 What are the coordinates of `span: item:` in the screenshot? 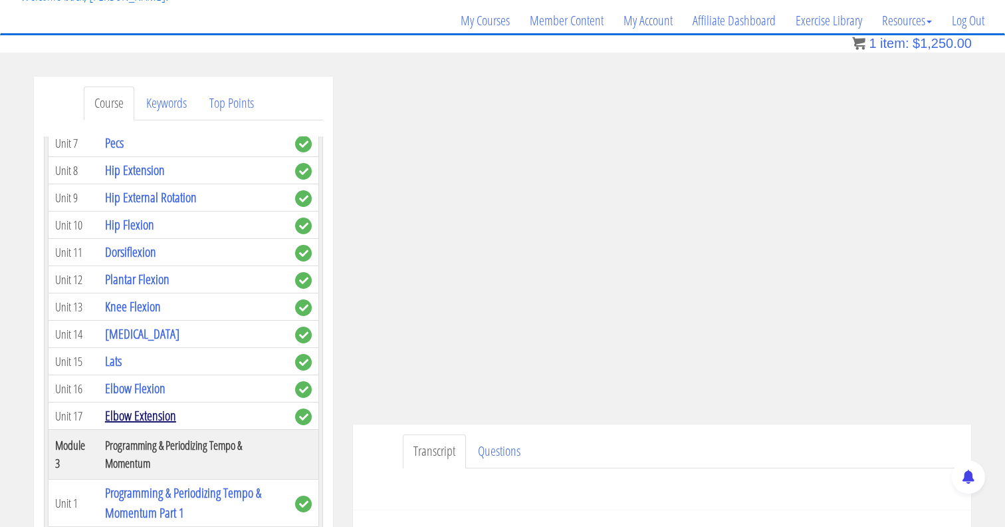 It's located at (894, 43).